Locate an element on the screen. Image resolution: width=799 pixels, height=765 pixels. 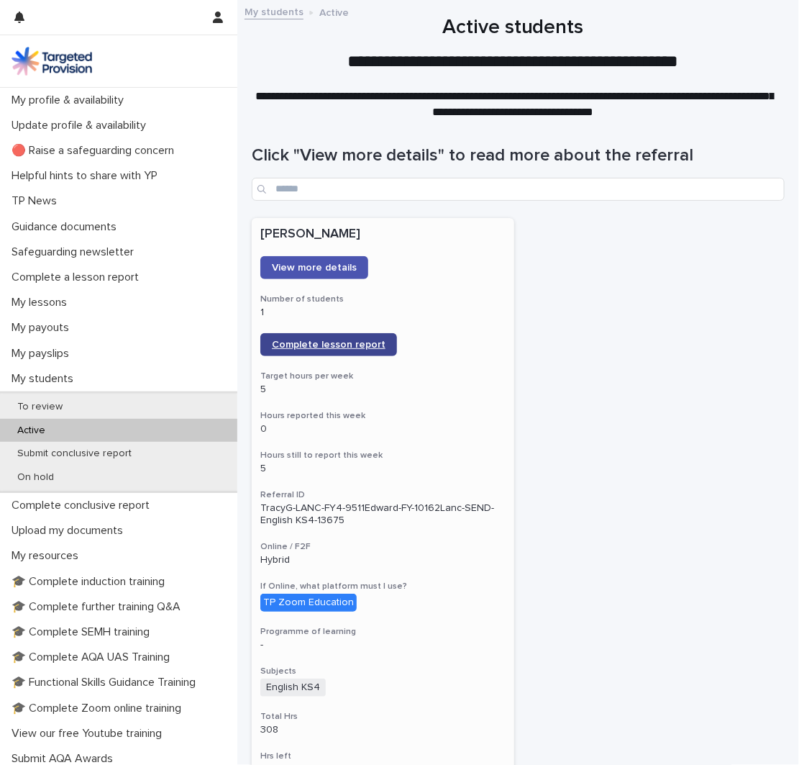
p: 🎓 Complete further training Q&A is located at coordinates (99, 607).